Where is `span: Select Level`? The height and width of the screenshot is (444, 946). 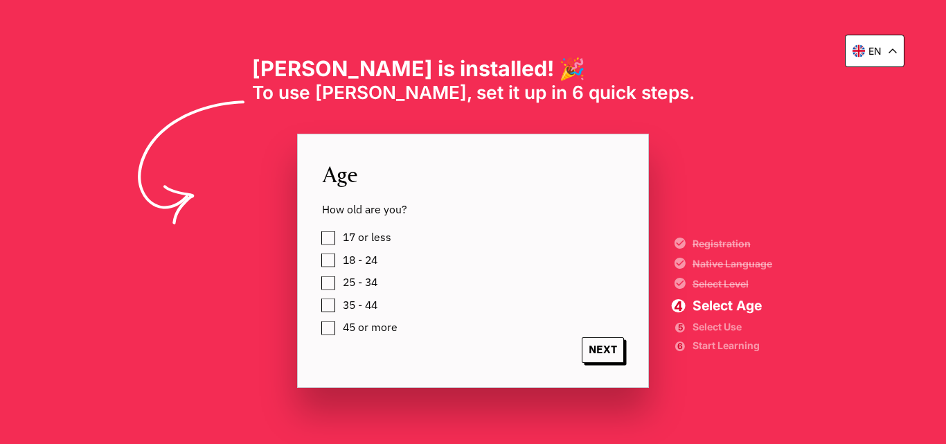 span: Select Level is located at coordinates (732, 284).